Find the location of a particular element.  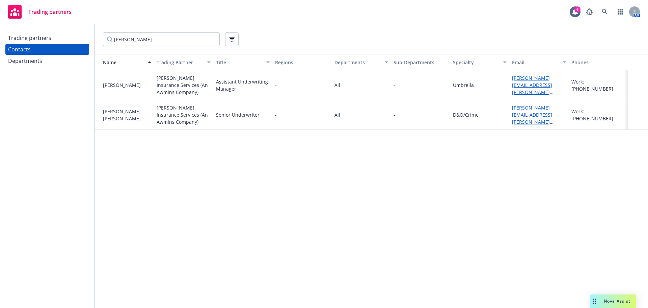

div: Title is located at coordinates (239, 62).